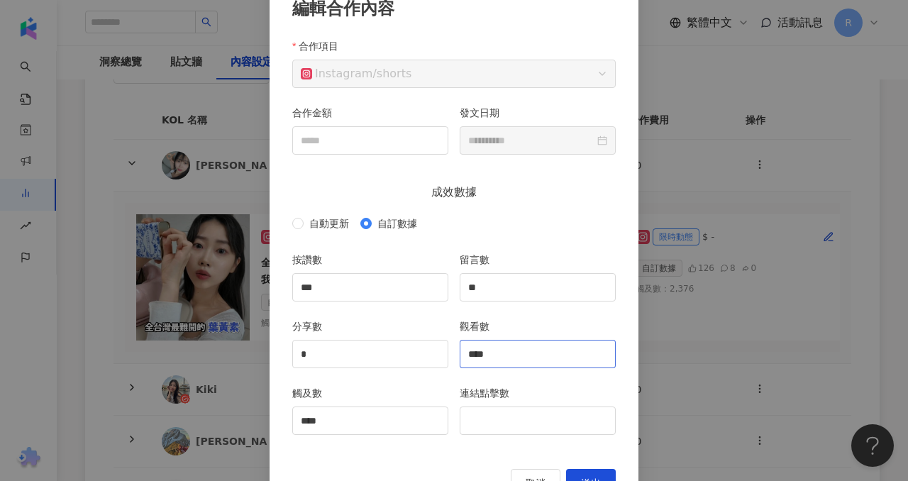 The height and width of the screenshot is (481, 908). I want to click on input: 合作金額, so click(370, 140).